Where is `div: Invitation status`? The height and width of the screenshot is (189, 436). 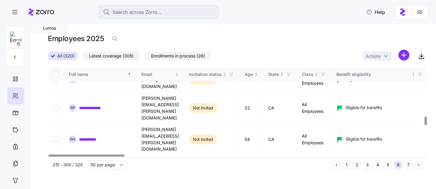 div: Invitation status is located at coordinates (206, 75).